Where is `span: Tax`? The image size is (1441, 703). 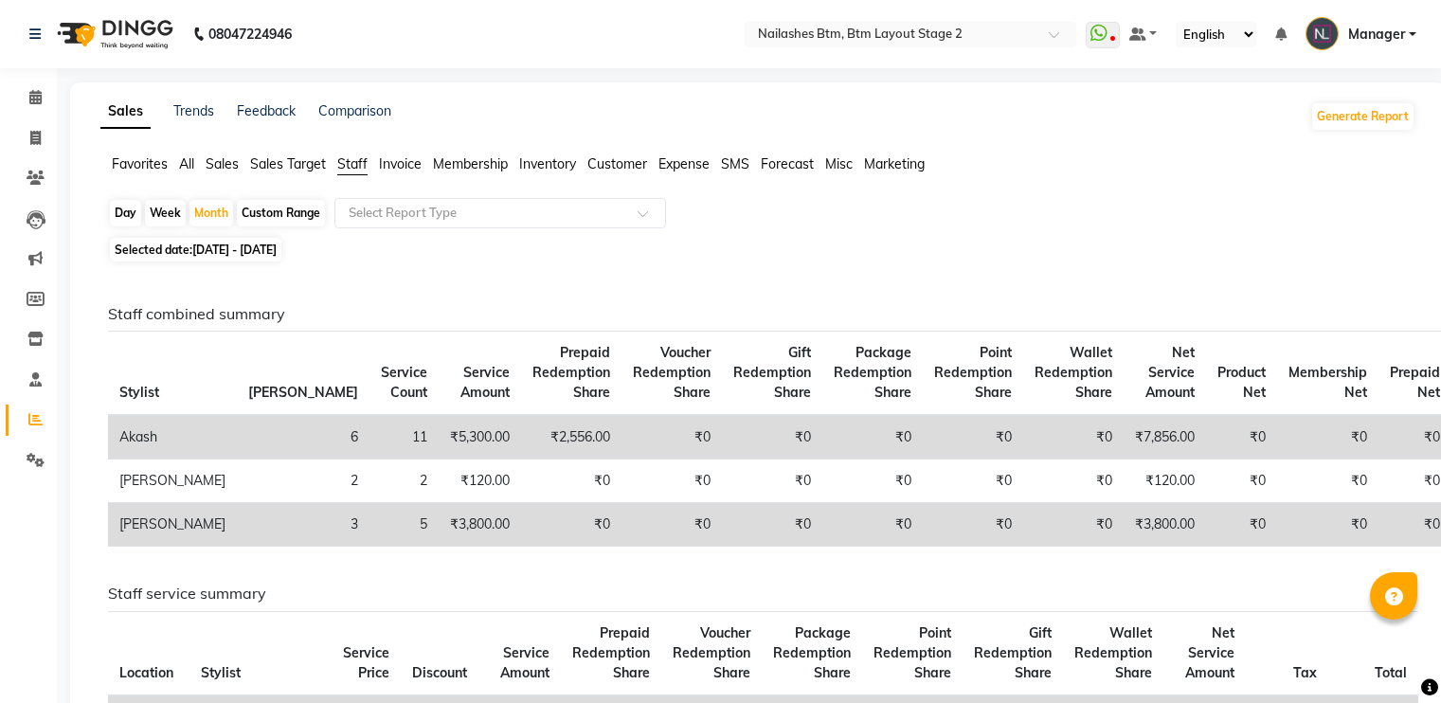 span: Tax is located at coordinates (1305, 673).